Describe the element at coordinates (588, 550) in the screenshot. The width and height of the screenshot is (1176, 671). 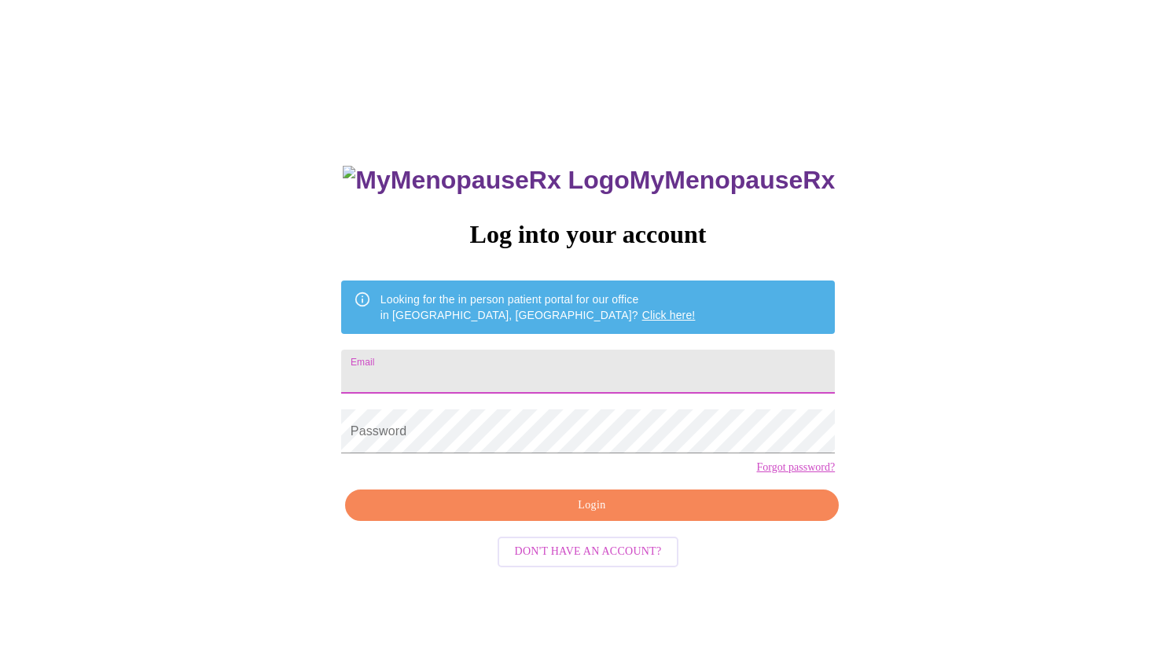
I see `a: Don't have an account?` at that location.